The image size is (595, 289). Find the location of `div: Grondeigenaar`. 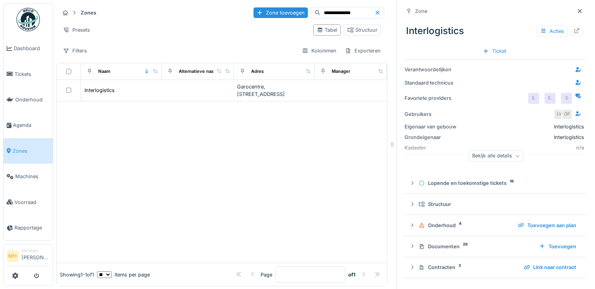

div: Grondeigenaar is located at coordinates (434, 137).